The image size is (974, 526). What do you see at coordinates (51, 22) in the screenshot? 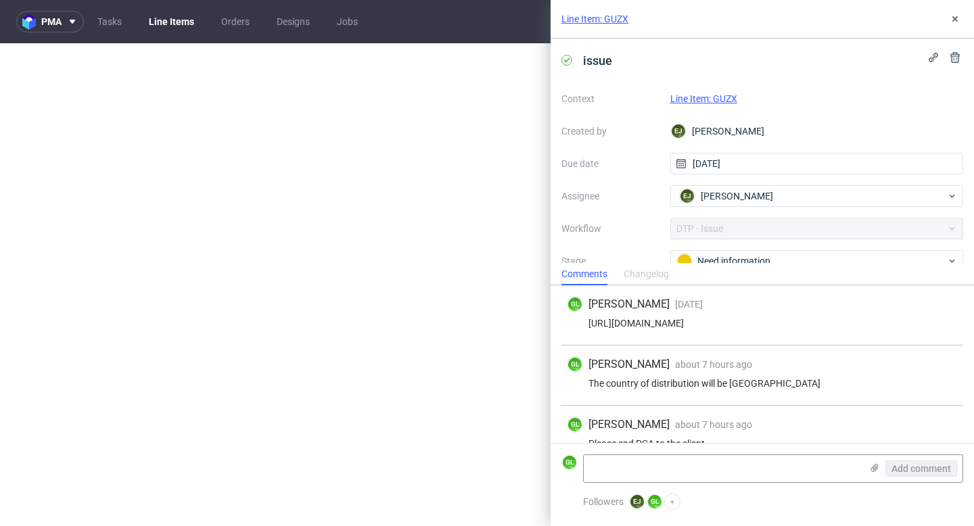
I see `span: pma` at bounding box center [51, 22].